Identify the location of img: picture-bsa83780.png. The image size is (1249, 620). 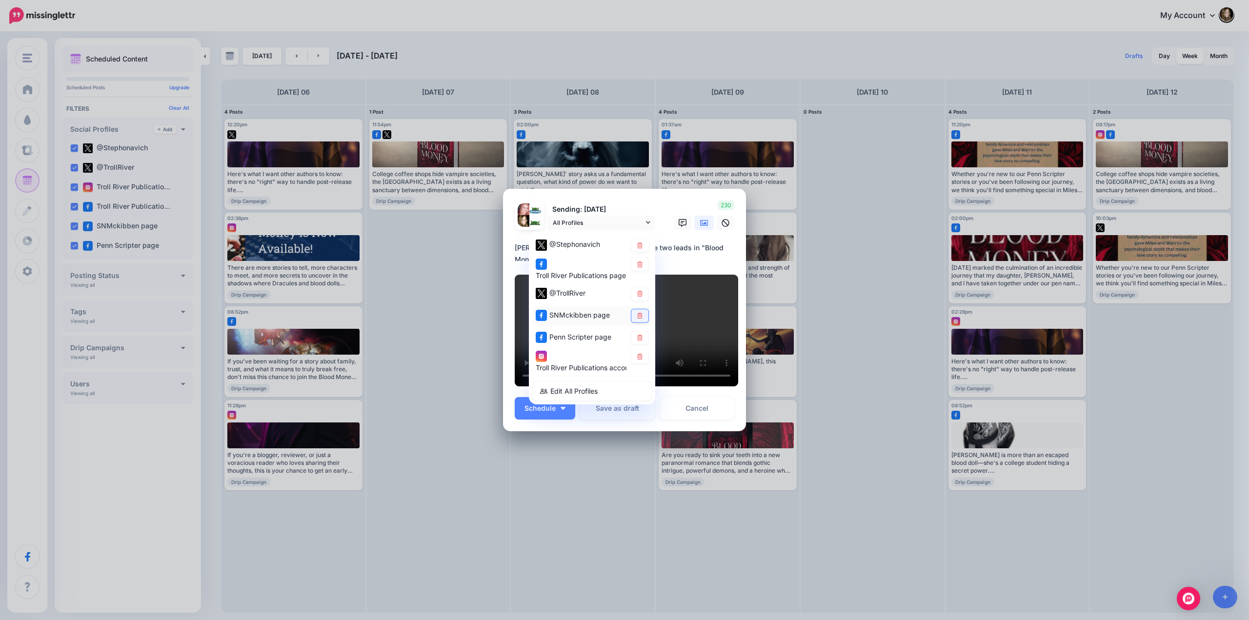
(524, 221).